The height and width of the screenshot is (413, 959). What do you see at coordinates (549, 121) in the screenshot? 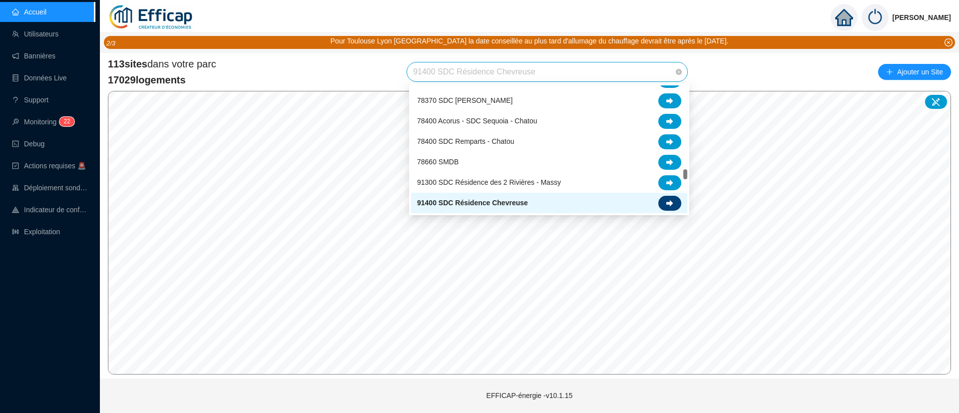
I see `div: 78400 Acorus - SDC Sequoia - Chatou` at bounding box center [549, 121].